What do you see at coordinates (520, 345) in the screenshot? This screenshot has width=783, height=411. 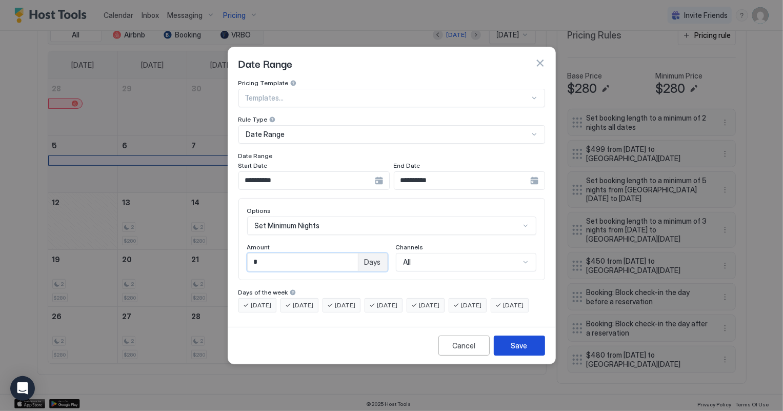 I see `button: Save` at bounding box center [520, 345].